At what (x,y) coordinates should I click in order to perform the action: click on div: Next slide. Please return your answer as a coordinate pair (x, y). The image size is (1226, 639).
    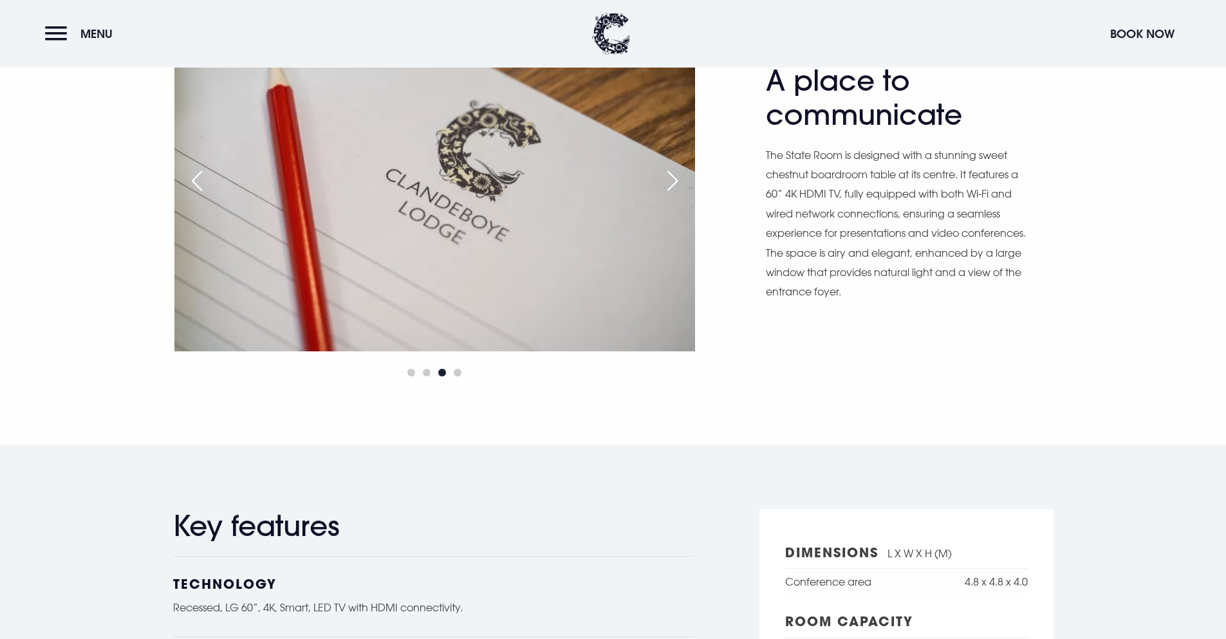
    Looking at the image, I should click on (672, 181).